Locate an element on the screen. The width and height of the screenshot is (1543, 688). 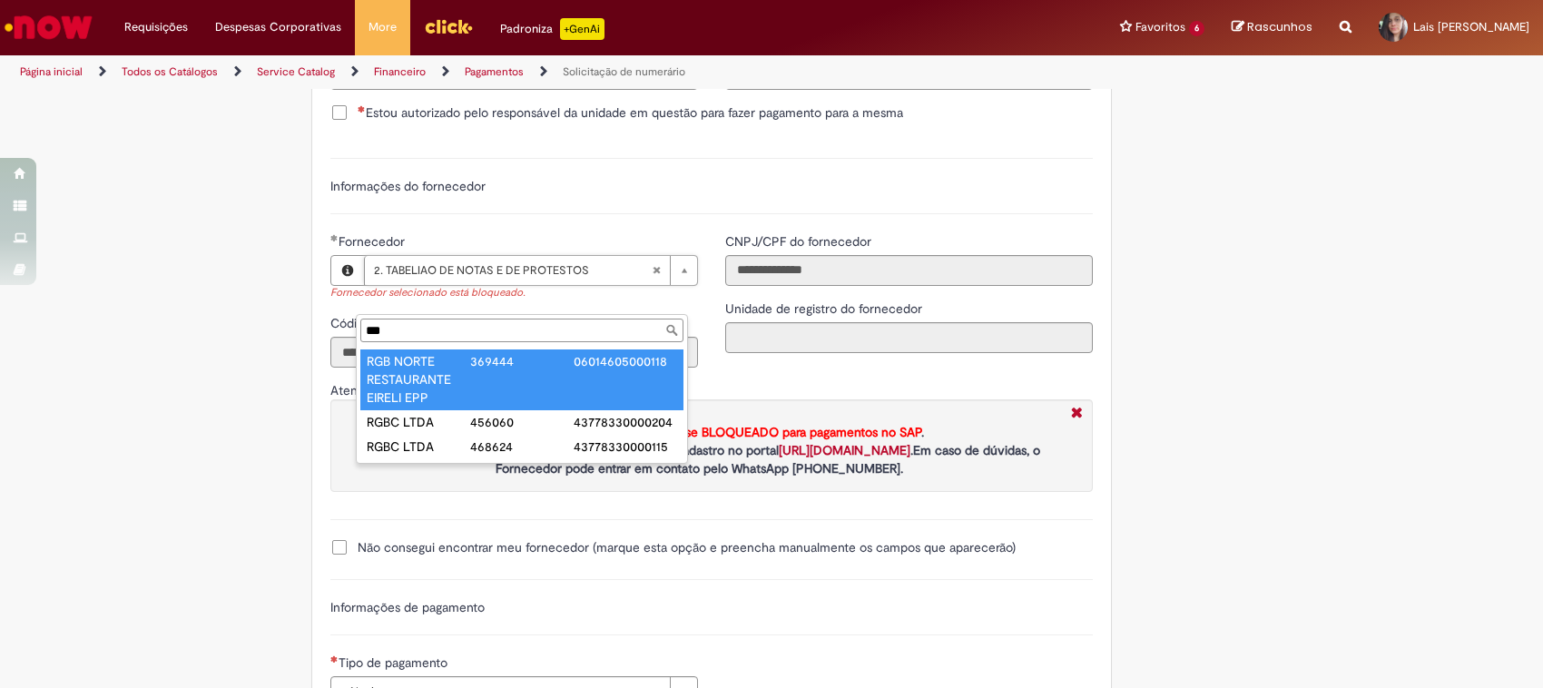
div: 06014605000118 is located at coordinates (625, 361).